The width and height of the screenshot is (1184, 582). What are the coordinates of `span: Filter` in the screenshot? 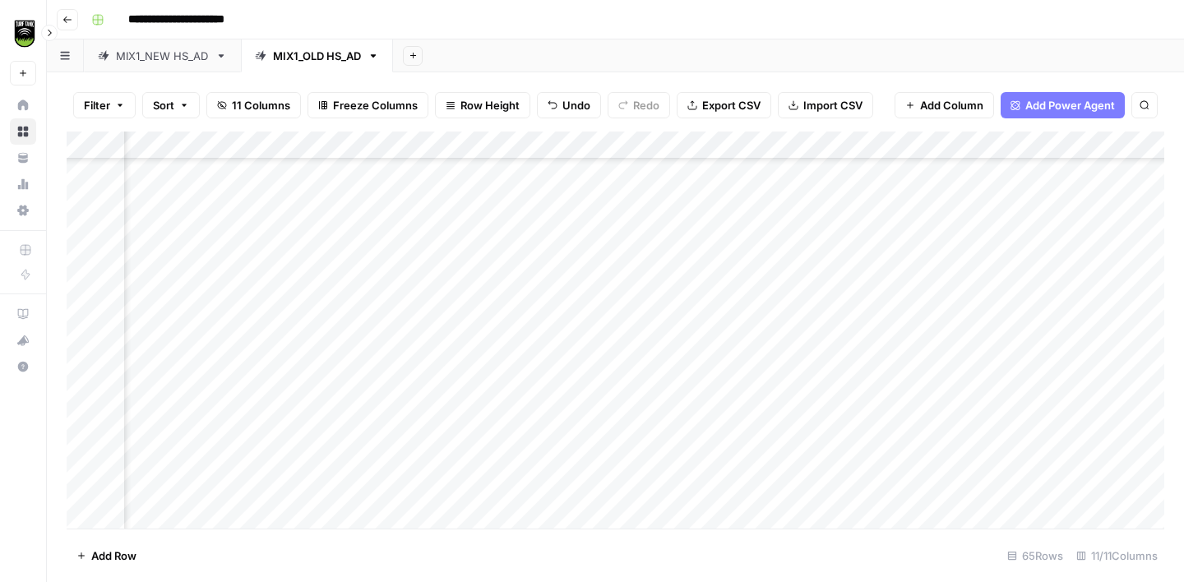 It's located at (97, 105).